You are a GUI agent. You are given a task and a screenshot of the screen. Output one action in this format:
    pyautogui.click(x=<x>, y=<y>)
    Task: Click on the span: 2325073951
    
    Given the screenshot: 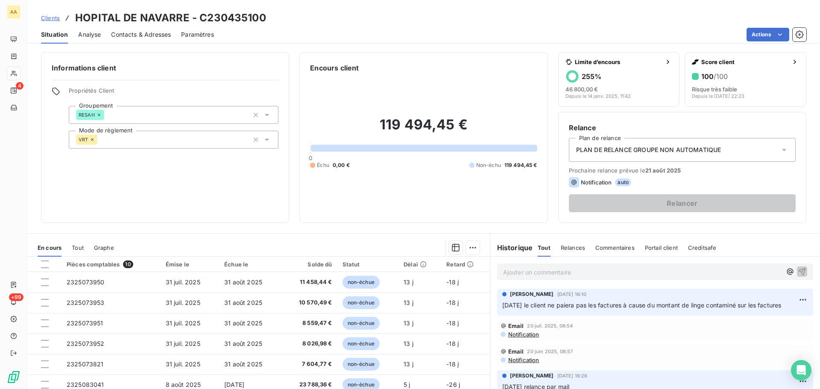 What is the action you would take?
    pyautogui.click(x=85, y=323)
    